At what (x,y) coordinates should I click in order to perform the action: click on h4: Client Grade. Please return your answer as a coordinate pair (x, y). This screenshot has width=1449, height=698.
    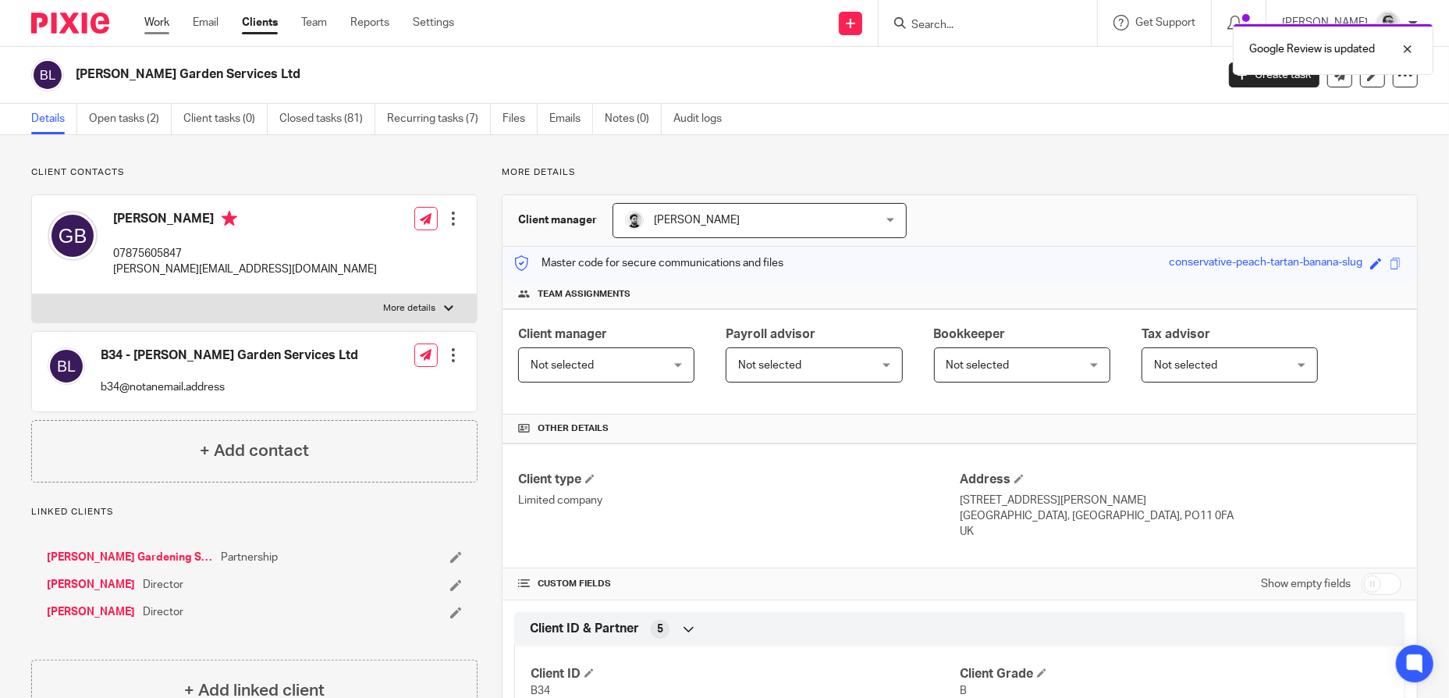
    Looking at the image, I should click on (1174, 673).